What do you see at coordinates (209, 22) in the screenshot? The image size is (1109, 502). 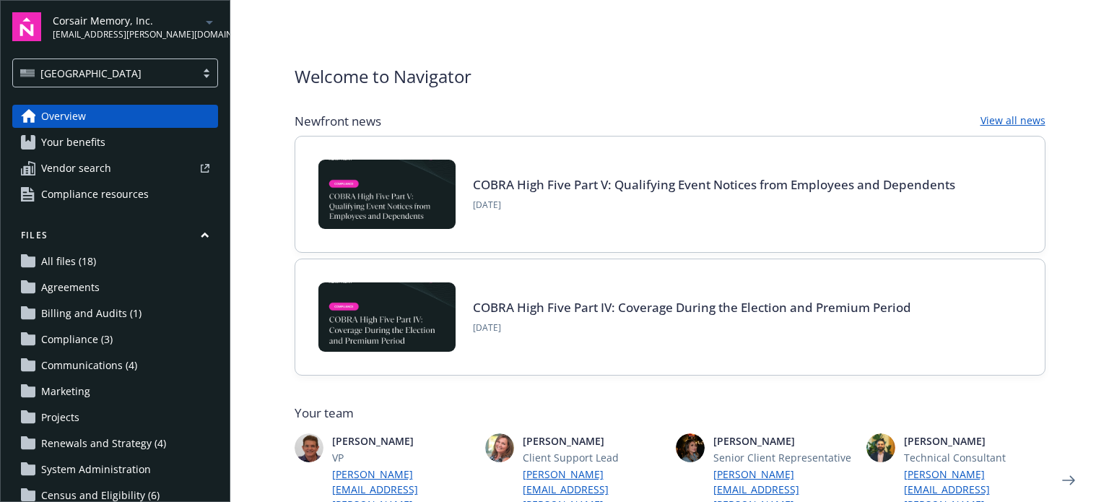 I see `a: arrowDropDown` at bounding box center [209, 22].